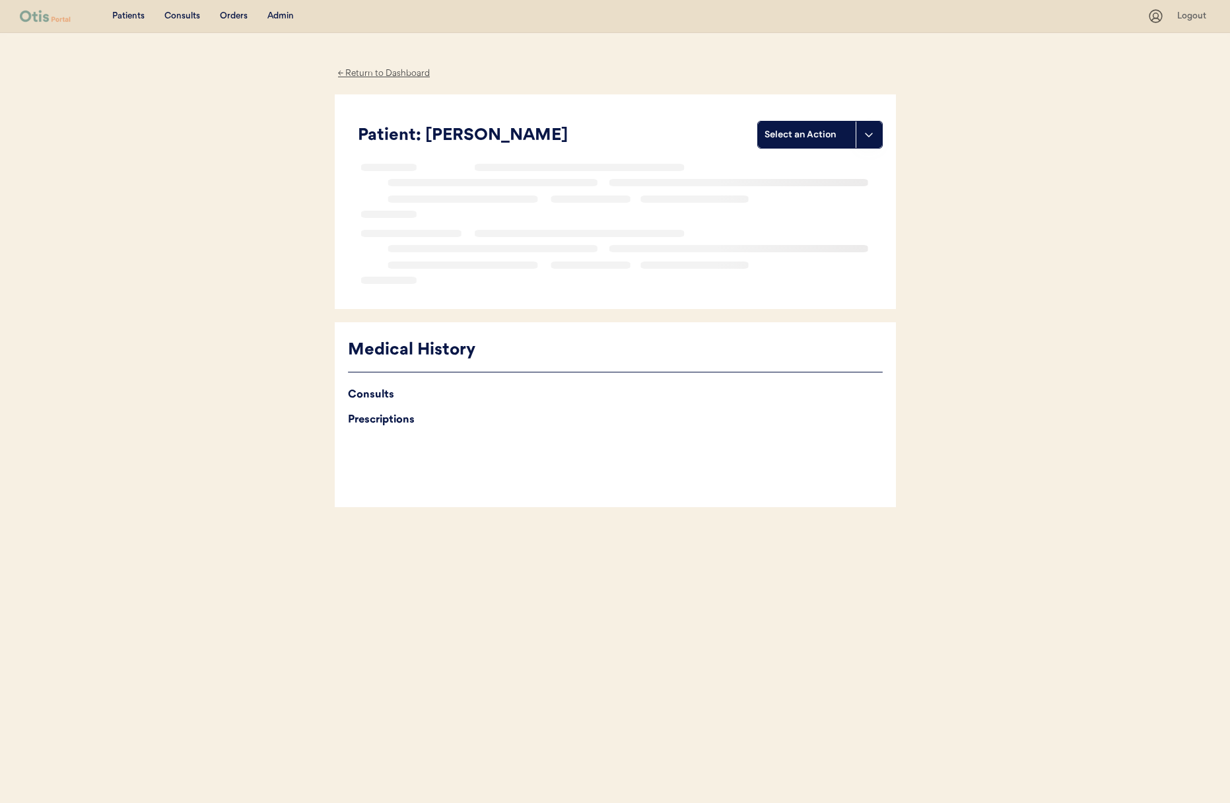 Image resolution: width=1230 pixels, height=803 pixels. I want to click on div: Select an Action, so click(807, 135).